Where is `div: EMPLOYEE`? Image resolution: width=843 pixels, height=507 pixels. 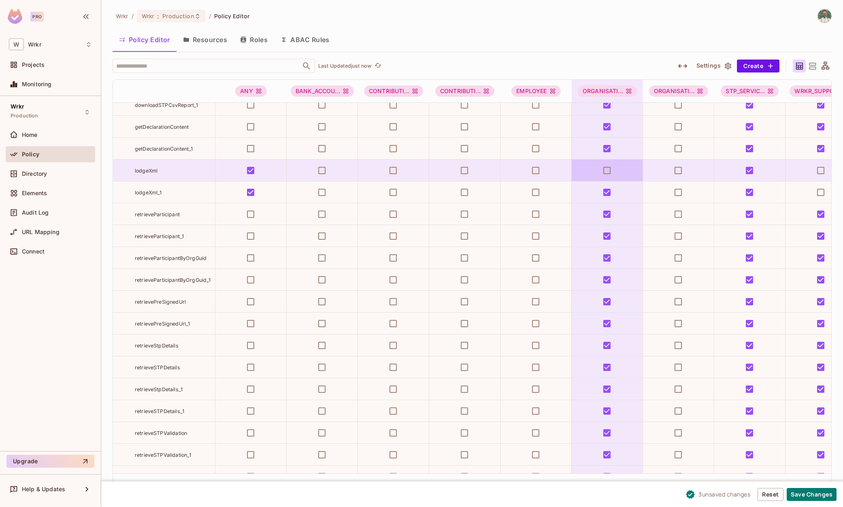 div: EMPLOYEE is located at coordinates (535, 91).